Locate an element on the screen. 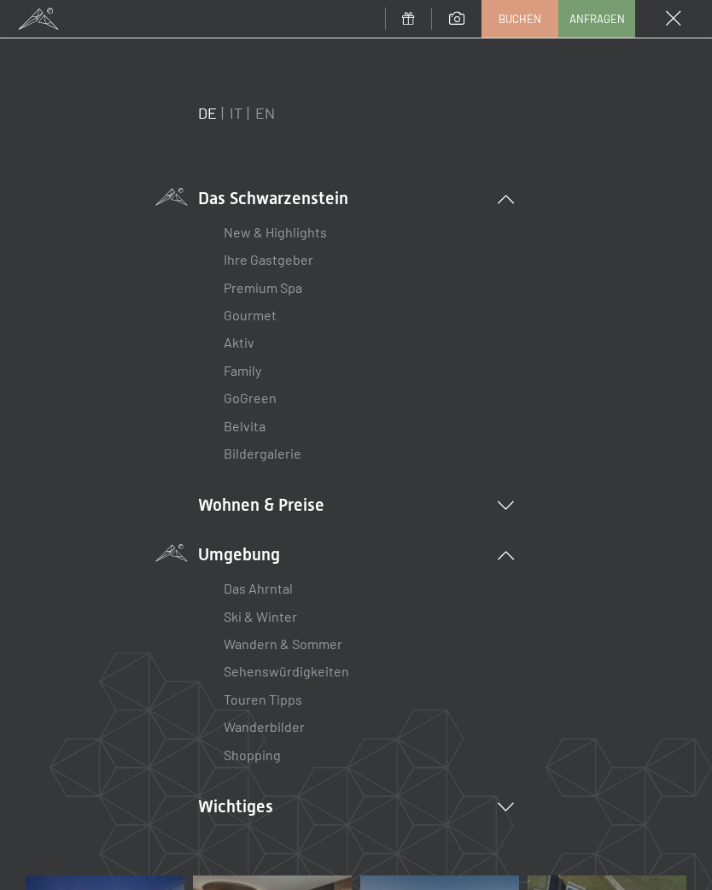 The height and width of the screenshot is (890, 712). a: Belvita is located at coordinates (244, 425).